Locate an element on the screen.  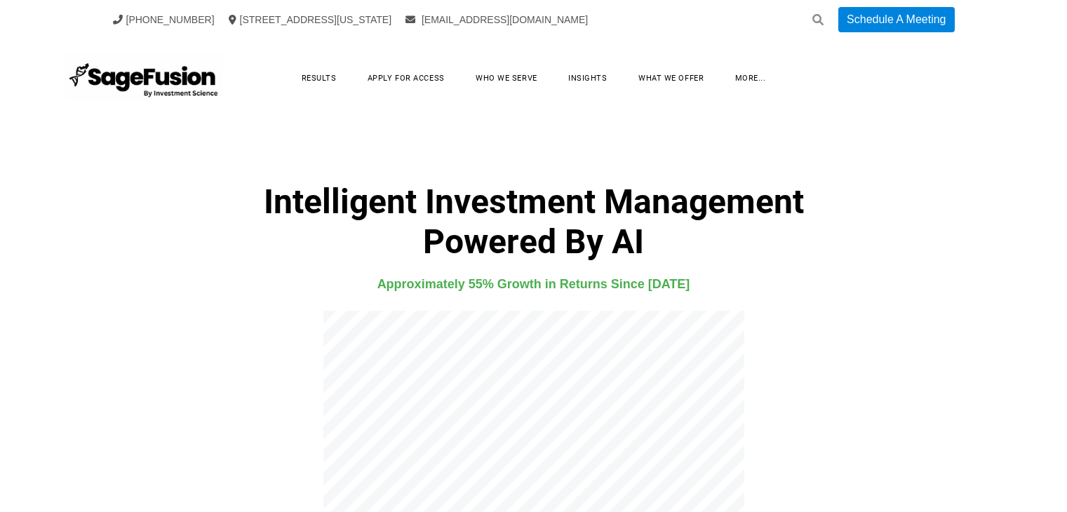
a: Insights is located at coordinates (587, 78).